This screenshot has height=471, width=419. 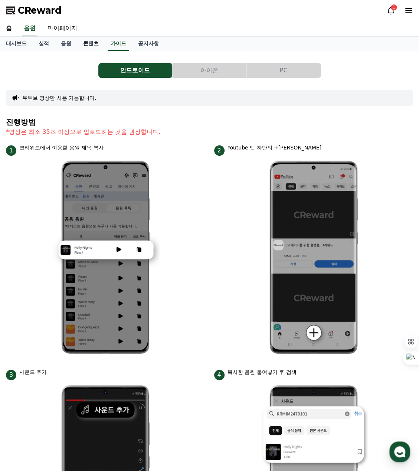 What do you see at coordinates (148, 44) in the screenshot?
I see `a: 공지사항` at bounding box center [148, 44].